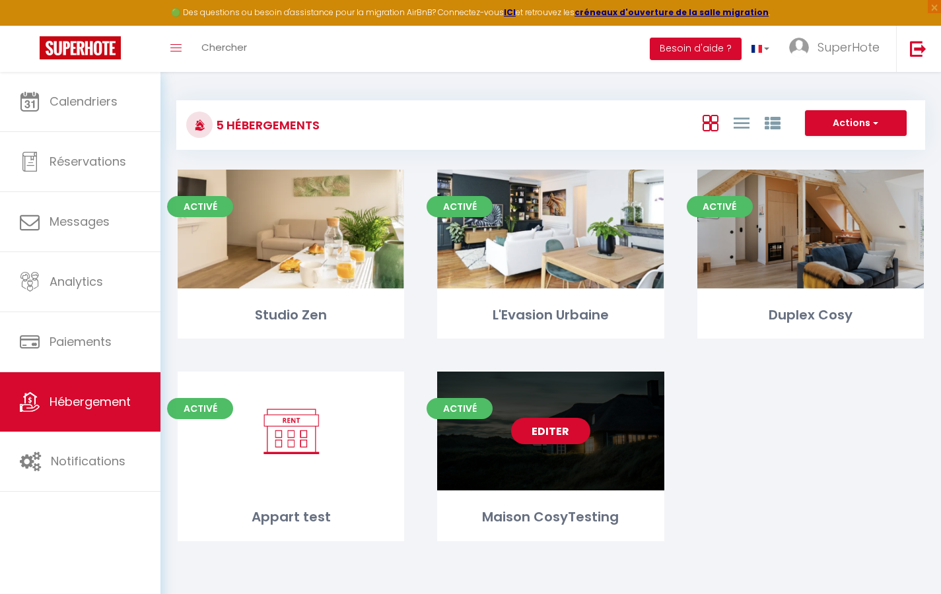  What do you see at coordinates (90, 401) in the screenshot?
I see `span: Hébergement` at bounding box center [90, 401].